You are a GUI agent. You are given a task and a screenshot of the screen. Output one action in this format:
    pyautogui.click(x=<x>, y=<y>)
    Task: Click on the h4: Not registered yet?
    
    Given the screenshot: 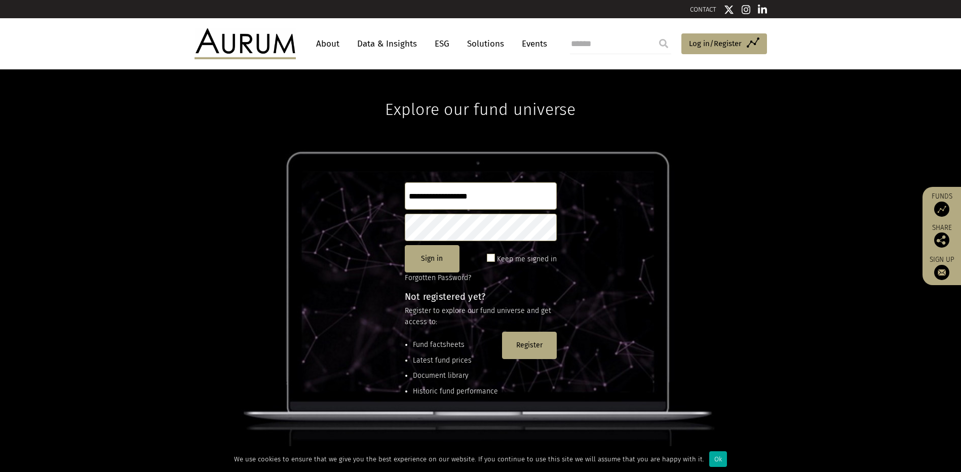 What is the action you would take?
    pyautogui.click(x=481, y=297)
    